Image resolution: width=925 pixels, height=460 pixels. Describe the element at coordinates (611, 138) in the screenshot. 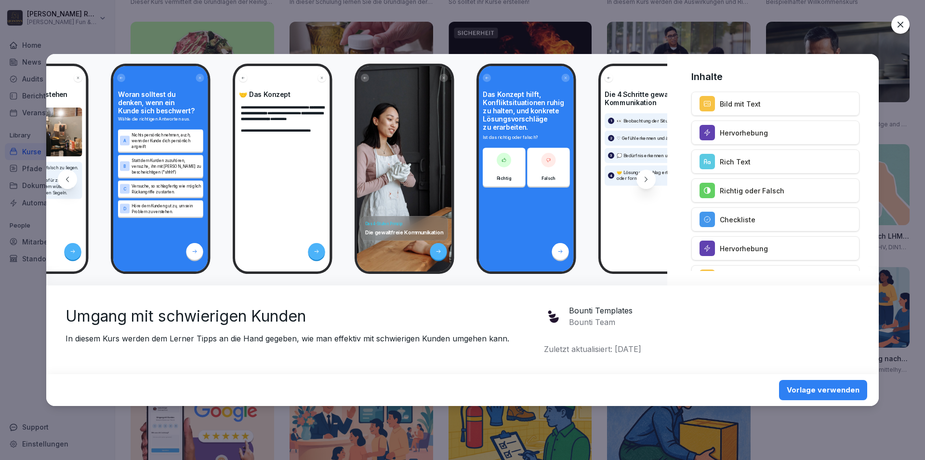

I see `p: 2` at that location.